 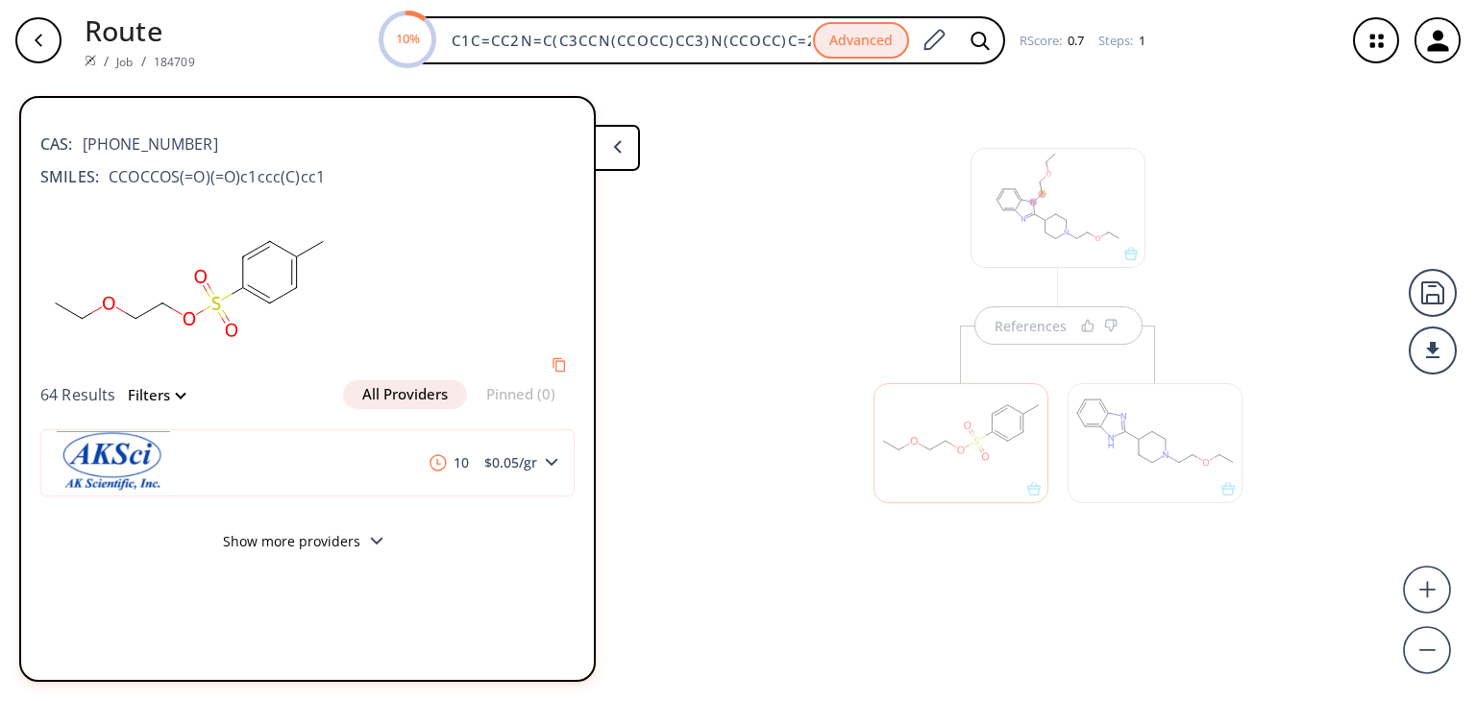 What do you see at coordinates (307, 544) in the screenshot?
I see `button: Show more providers` at bounding box center [307, 544].